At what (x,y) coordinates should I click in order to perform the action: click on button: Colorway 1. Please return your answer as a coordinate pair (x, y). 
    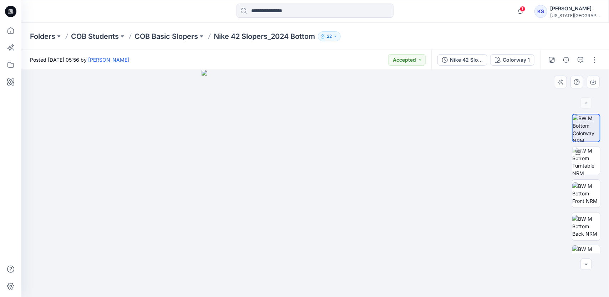
    Looking at the image, I should click on (512, 60).